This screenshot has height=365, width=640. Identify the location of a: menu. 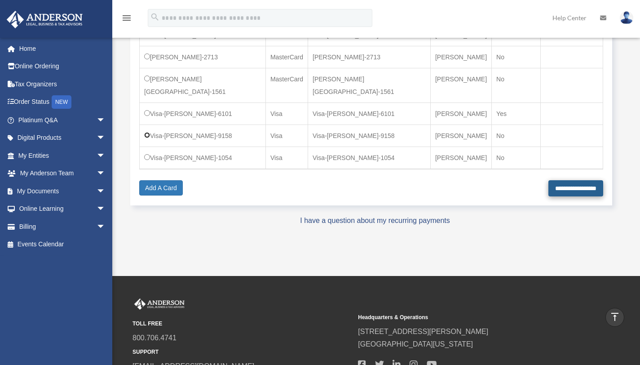
(127, 19).